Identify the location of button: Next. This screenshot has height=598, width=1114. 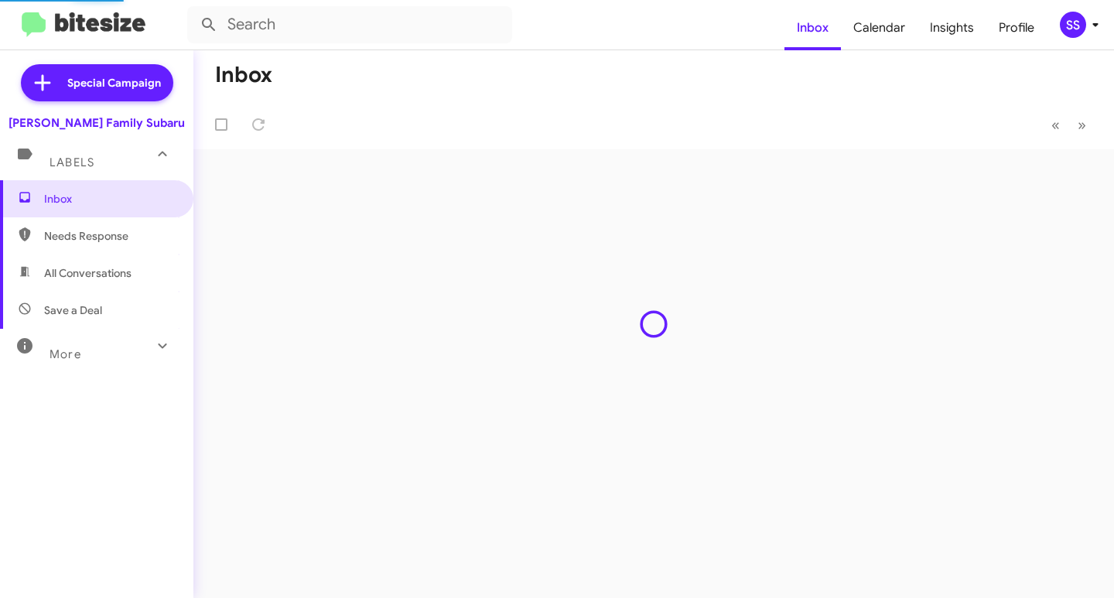
(1081, 125).